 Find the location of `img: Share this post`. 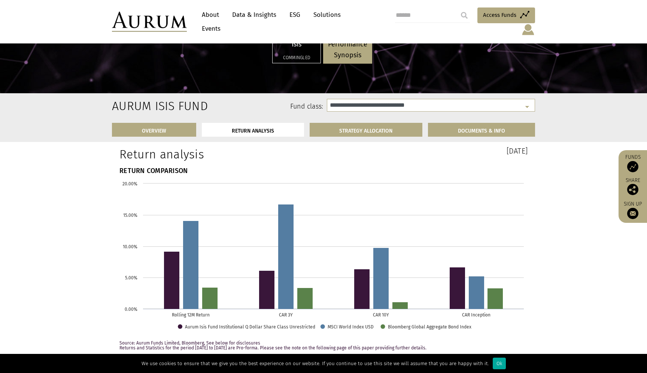

img: Share this post is located at coordinates (633, 189).